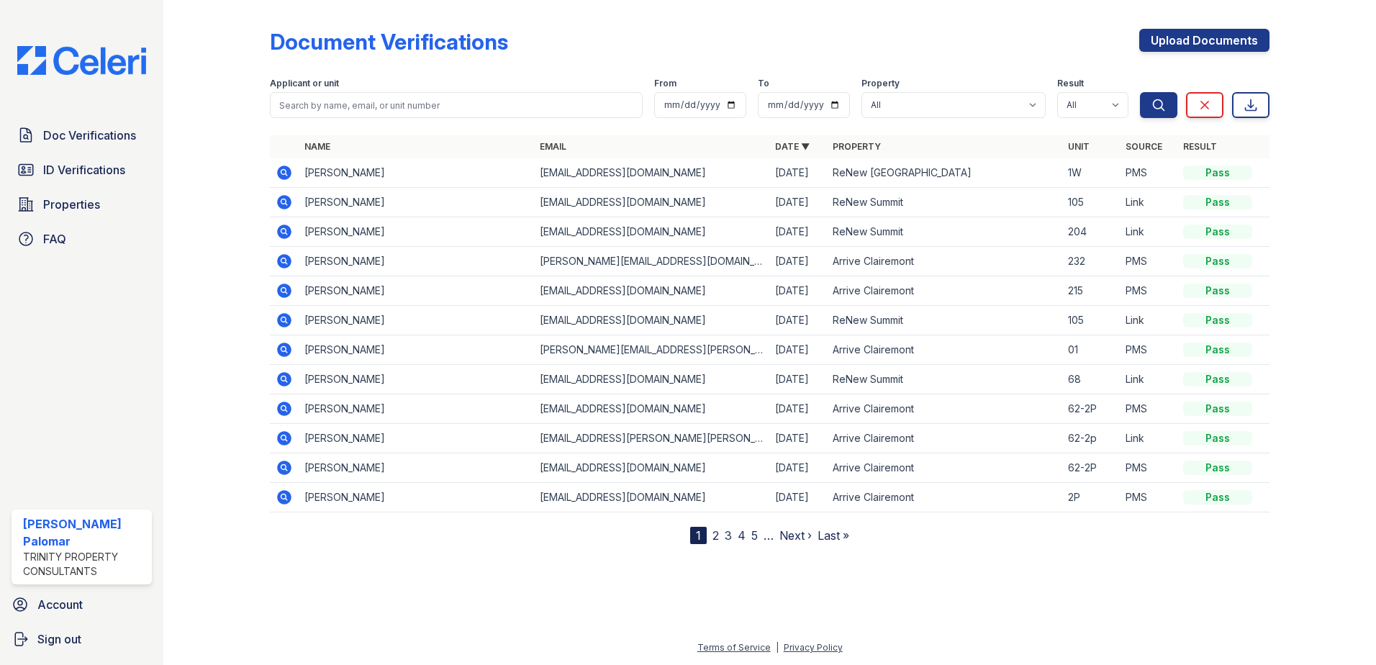 The height and width of the screenshot is (665, 1376). What do you see at coordinates (754, 535) in the screenshot?
I see `a: 5` at bounding box center [754, 535].